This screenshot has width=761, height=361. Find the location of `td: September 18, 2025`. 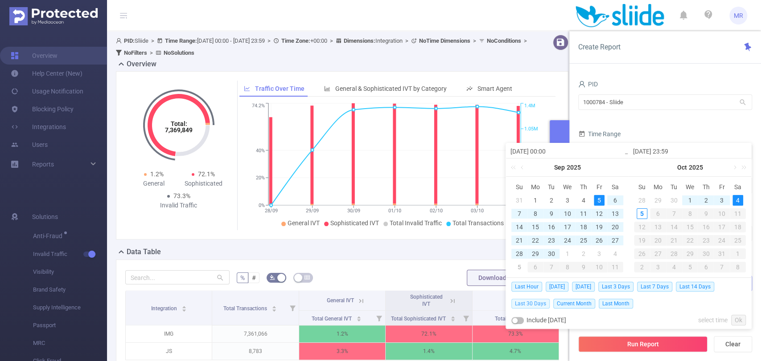

td: September 18, 2025 is located at coordinates (583, 227).